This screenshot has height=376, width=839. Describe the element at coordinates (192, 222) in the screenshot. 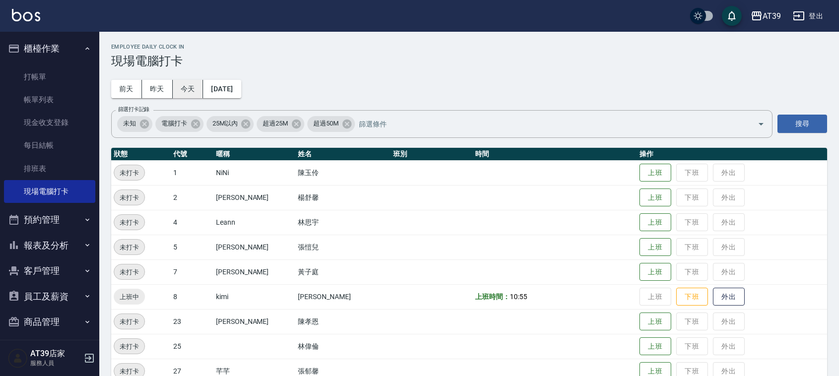

I see `td: 4` at that location.